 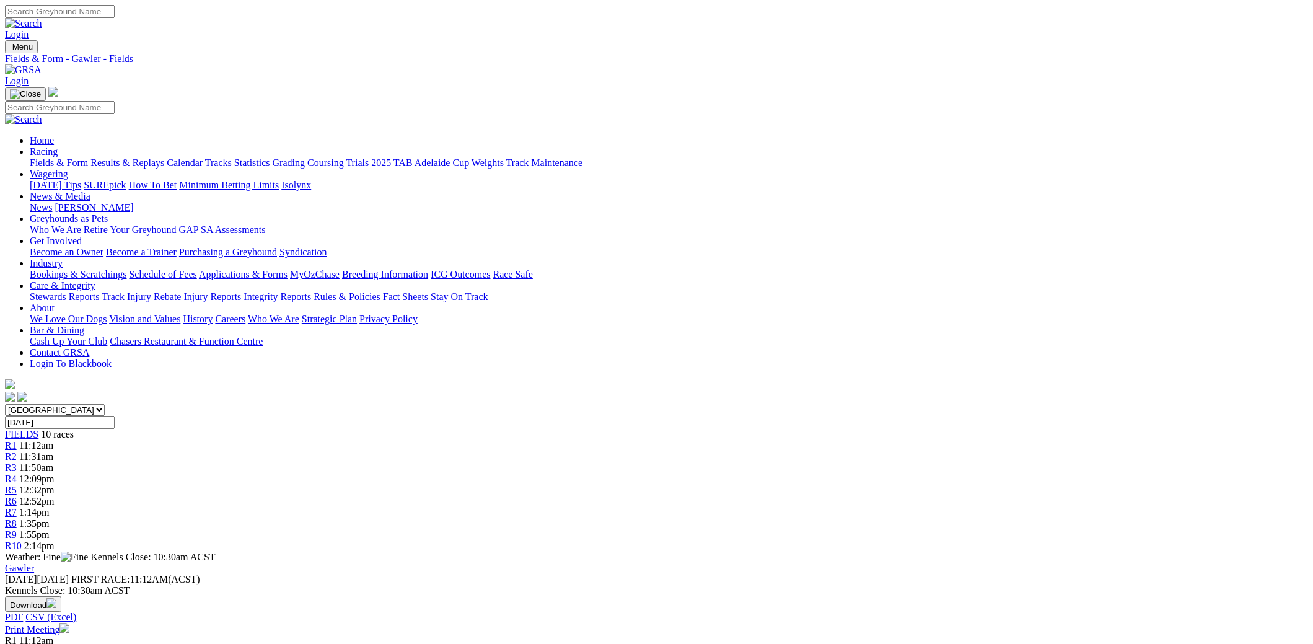 I want to click on img: Search, so click(x=24, y=120).